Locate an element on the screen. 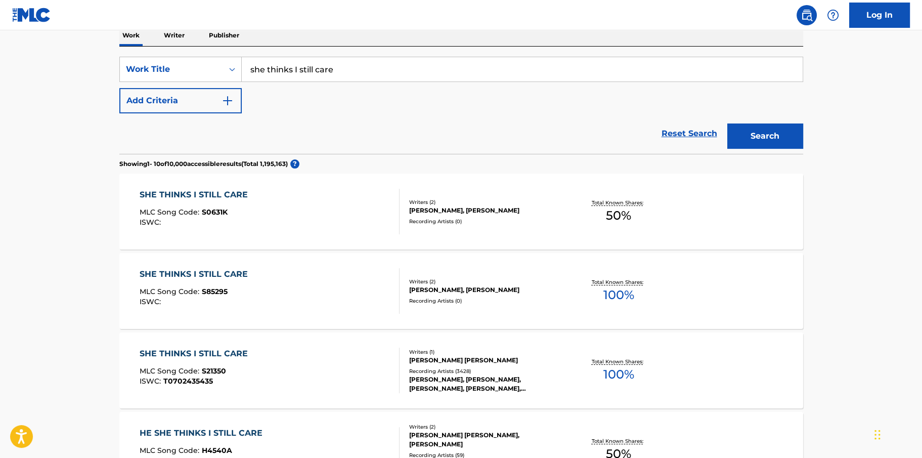  p: Writer is located at coordinates (174, 35).